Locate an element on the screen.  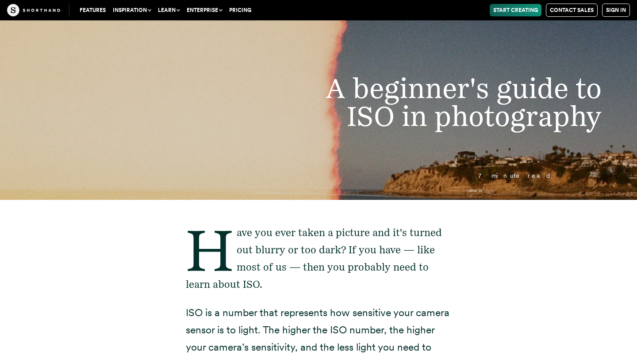
p: 7 minute read is located at coordinates (318, 176).